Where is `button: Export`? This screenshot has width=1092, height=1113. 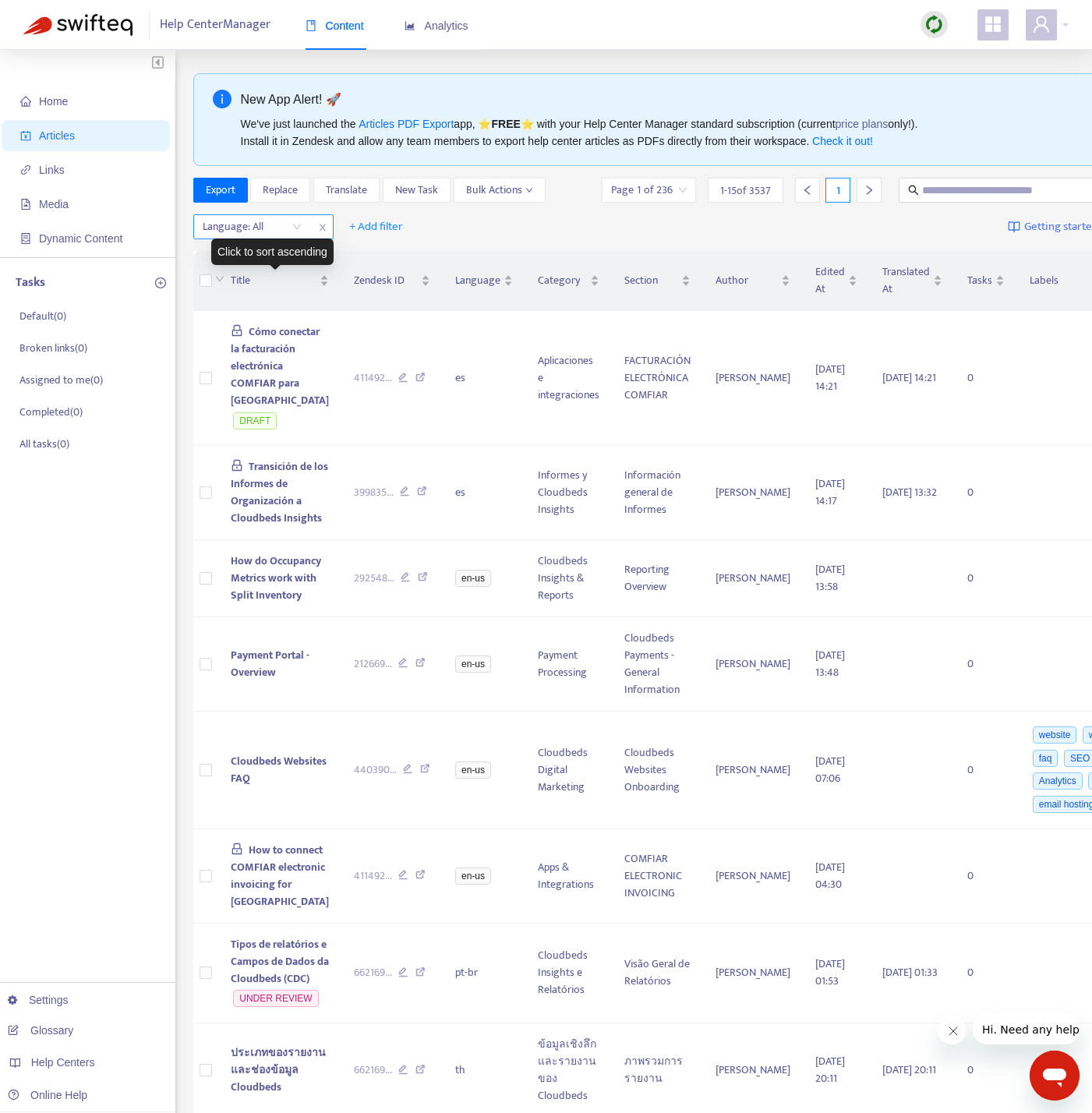 button: Export is located at coordinates (221, 190).